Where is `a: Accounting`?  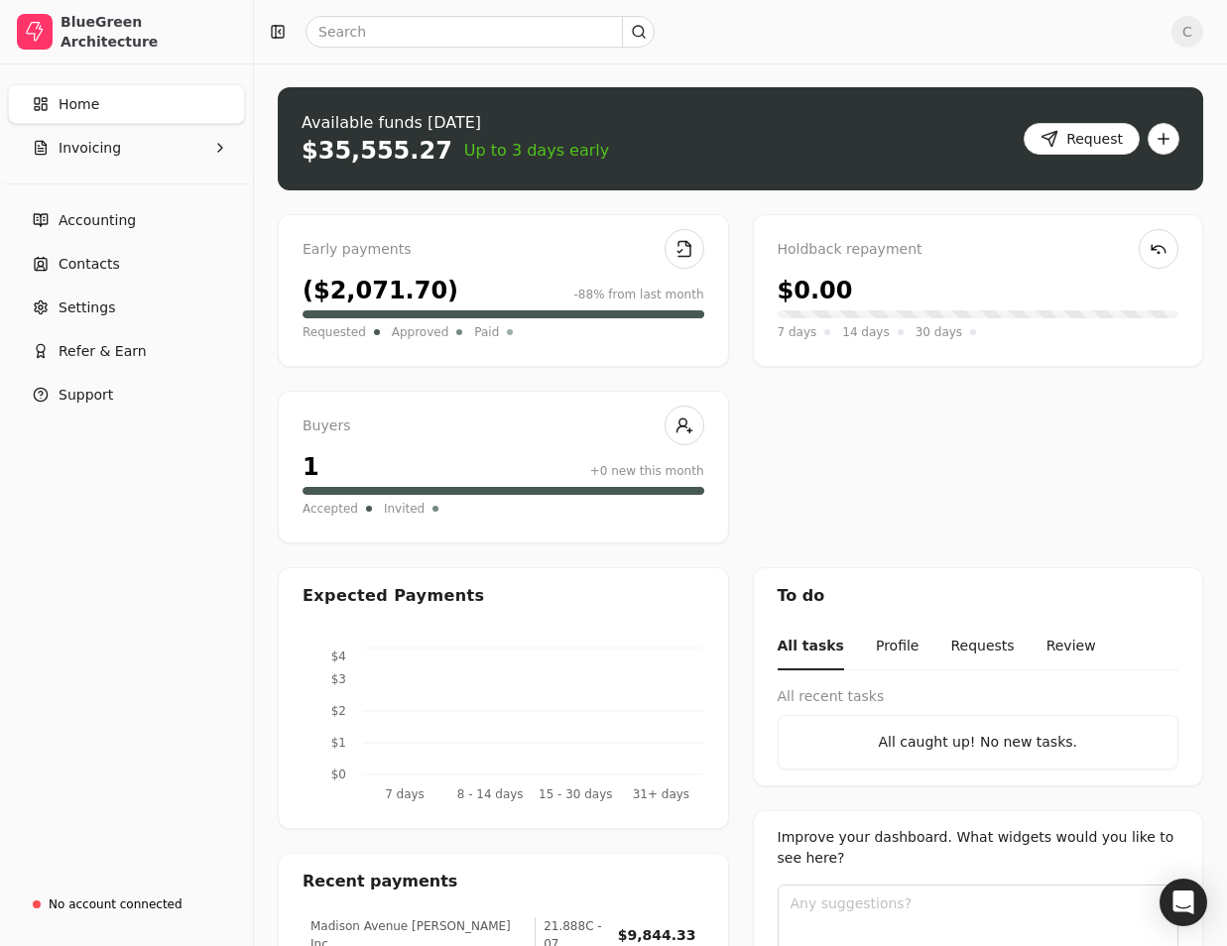 a: Accounting is located at coordinates (126, 220).